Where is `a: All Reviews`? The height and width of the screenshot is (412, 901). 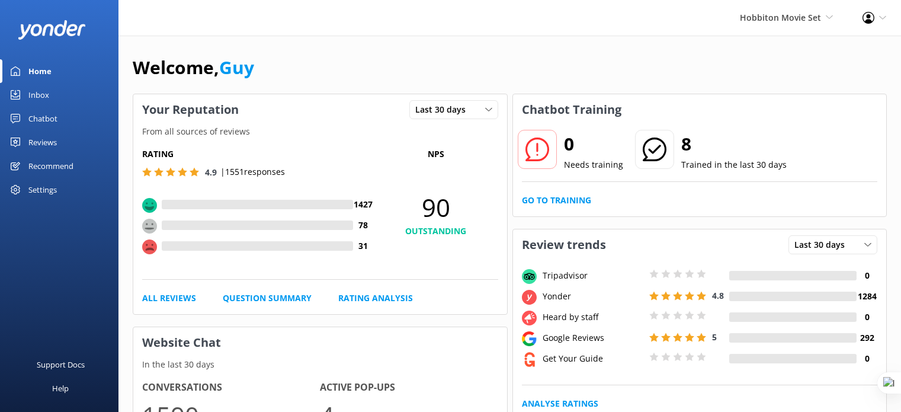
a: All Reviews is located at coordinates (169, 298).